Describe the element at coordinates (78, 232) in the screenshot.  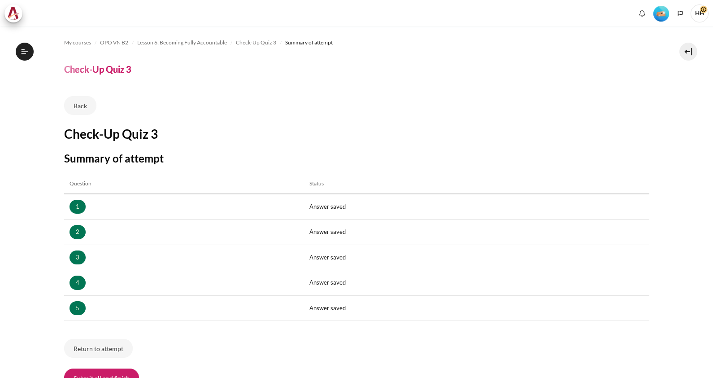
I see `a: 2` at that location.